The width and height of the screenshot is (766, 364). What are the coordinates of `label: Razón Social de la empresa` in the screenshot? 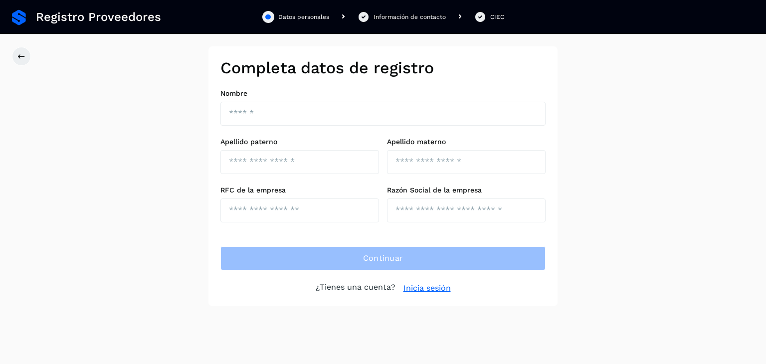 It's located at (466, 190).